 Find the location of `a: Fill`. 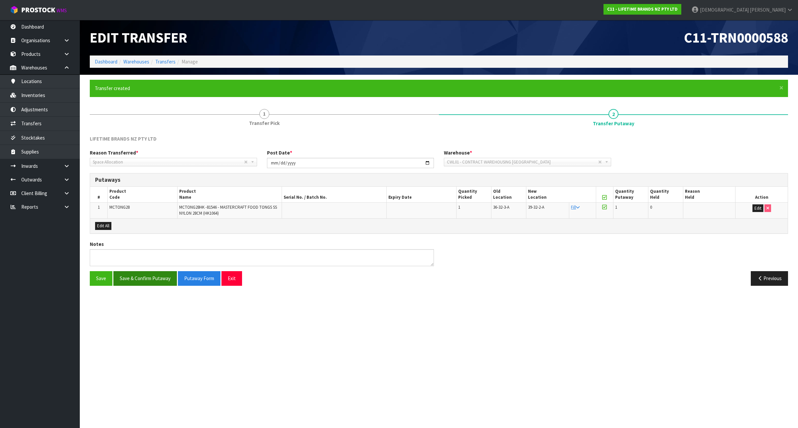

a: Fill is located at coordinates (575, 207).